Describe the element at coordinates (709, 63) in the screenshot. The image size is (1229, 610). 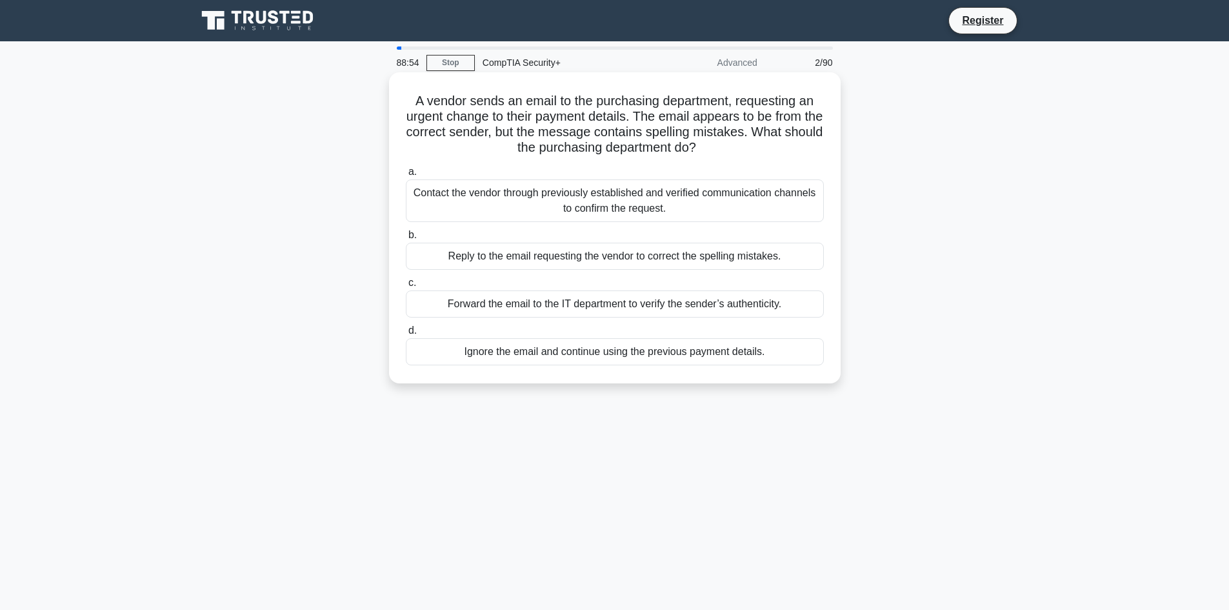
I see `div: Advanced` at that location.